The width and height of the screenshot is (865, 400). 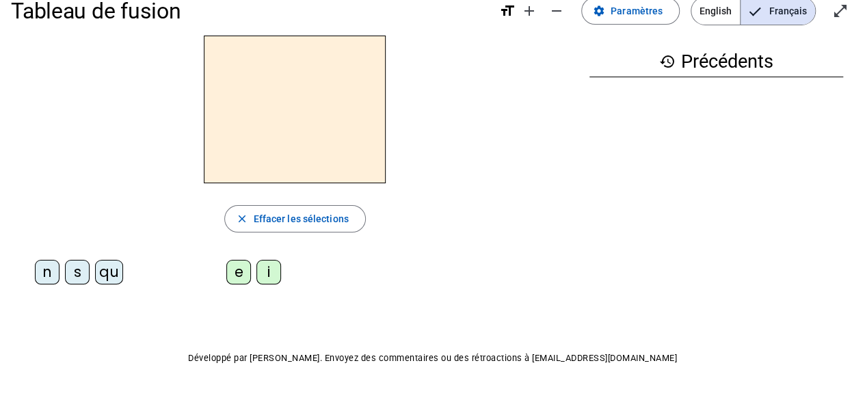 I want to click on div: i, so click(x=269, y=272).